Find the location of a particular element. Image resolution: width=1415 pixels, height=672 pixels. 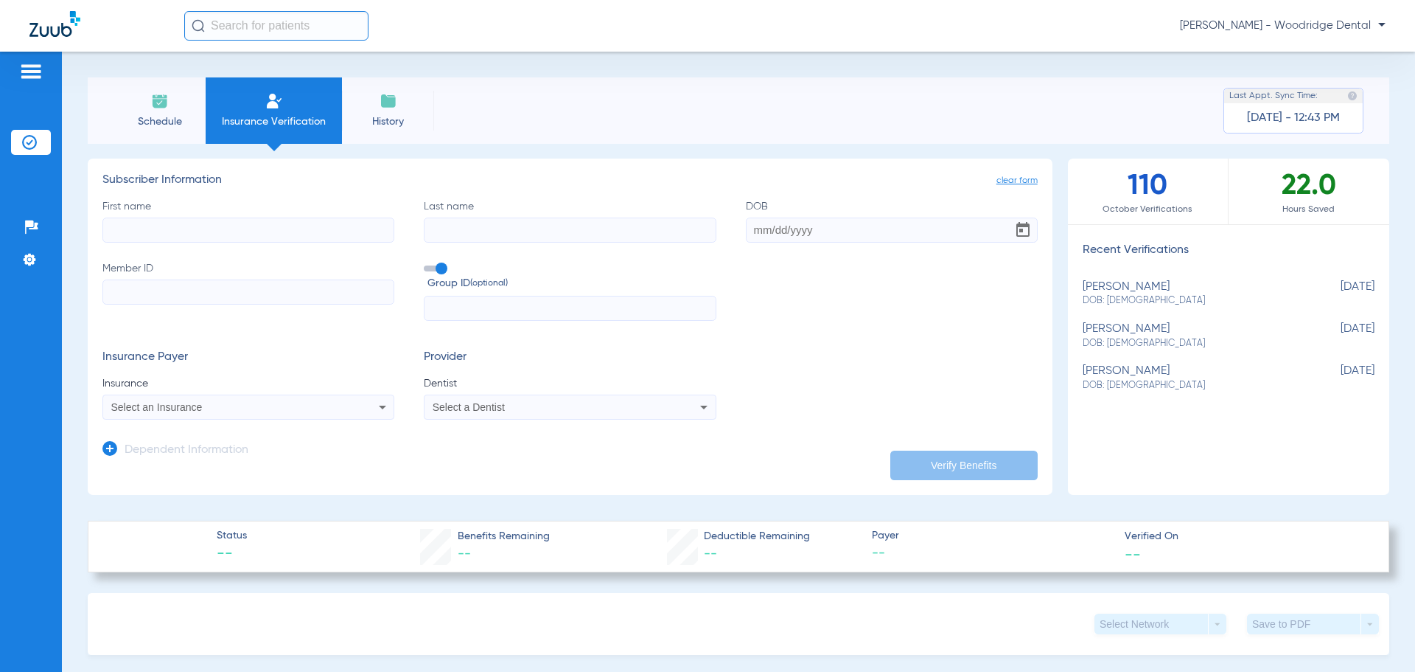

h3: Dependent Information is located at coordinates (187, 450).